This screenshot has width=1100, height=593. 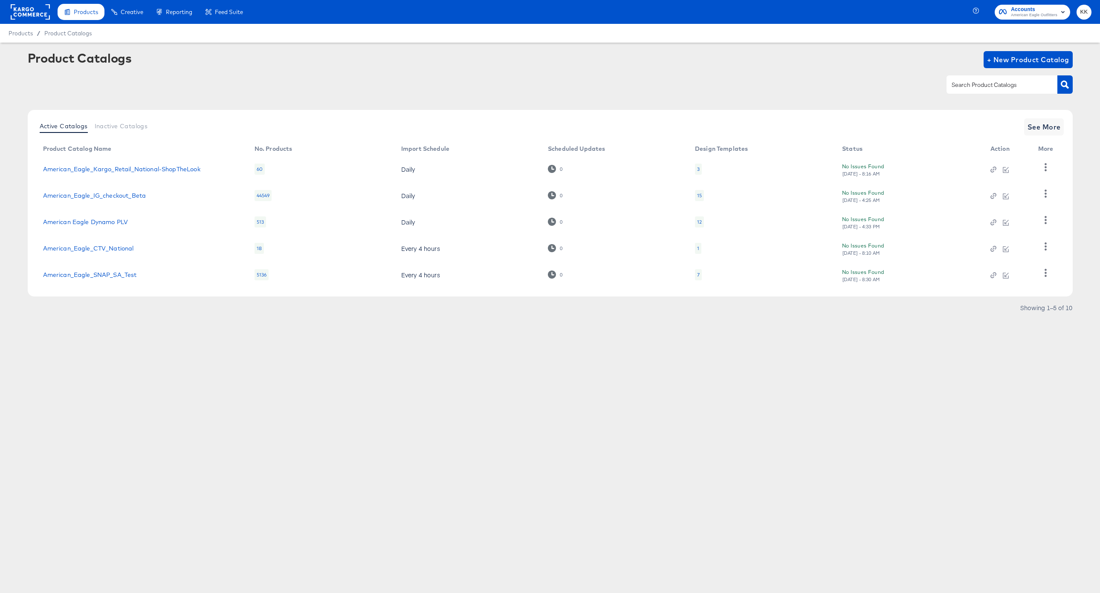 What do you see at coordinates (86, 222) in the screenshot?
I see `a: American Eagle Dynamo PLV` at bounding box center [86, 222].